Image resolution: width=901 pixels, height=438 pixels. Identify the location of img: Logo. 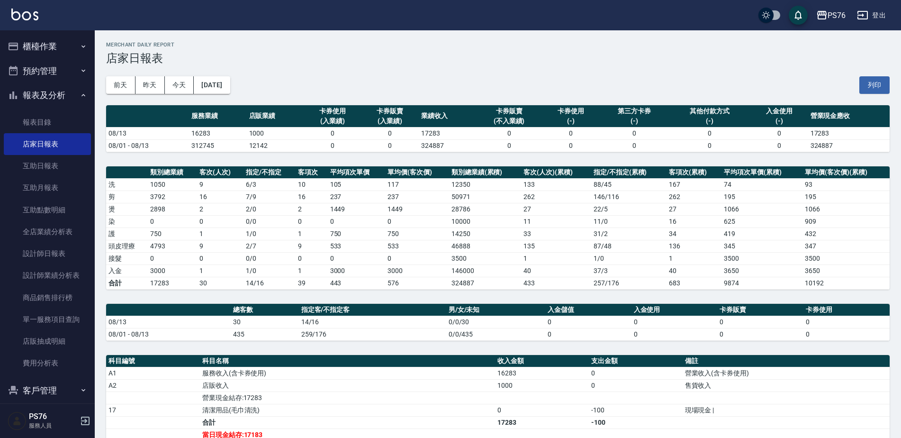
(25, 14).